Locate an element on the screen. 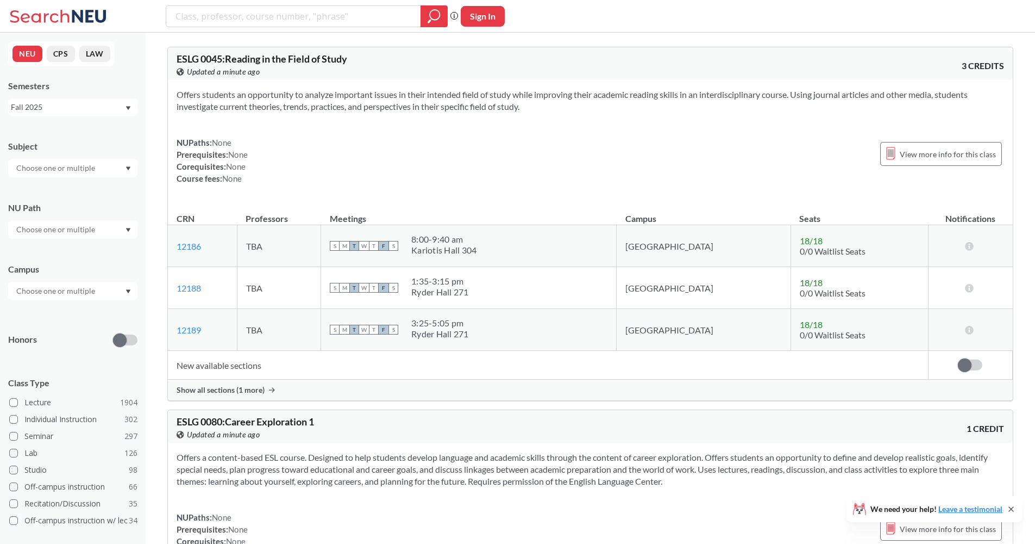 The height and width of the screenshot is (544, 1035). label: Studio is located at coordinates (73, 470).